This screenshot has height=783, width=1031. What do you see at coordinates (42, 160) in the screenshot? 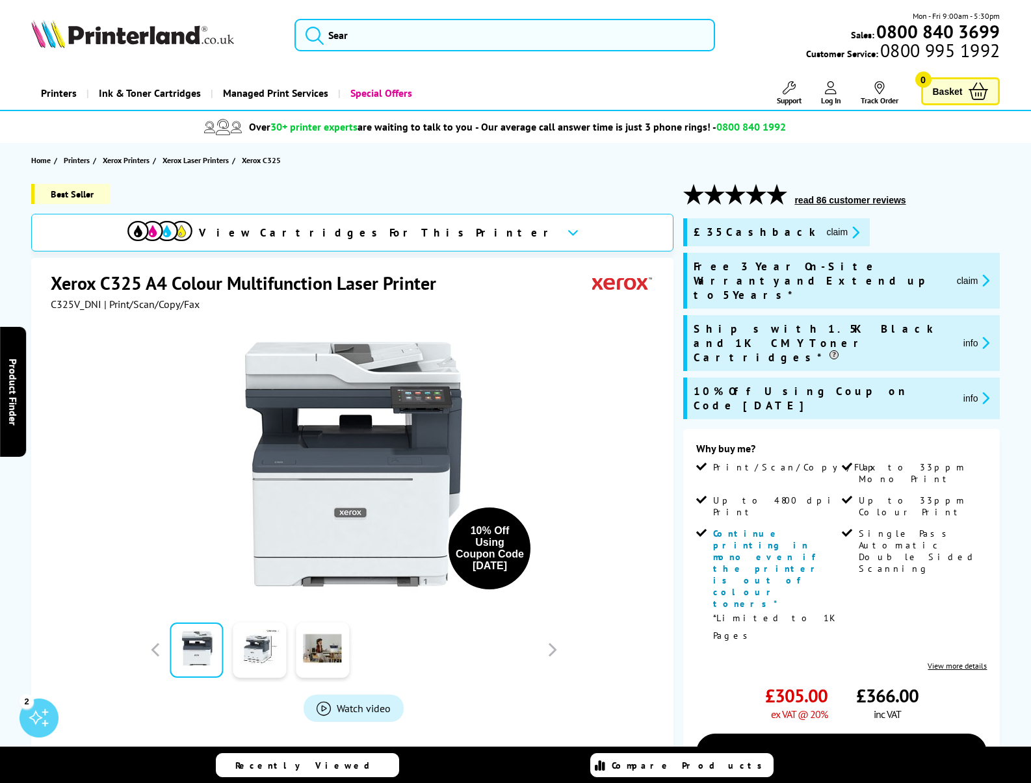
I see `a: Home` at bounding box center [42, 160].